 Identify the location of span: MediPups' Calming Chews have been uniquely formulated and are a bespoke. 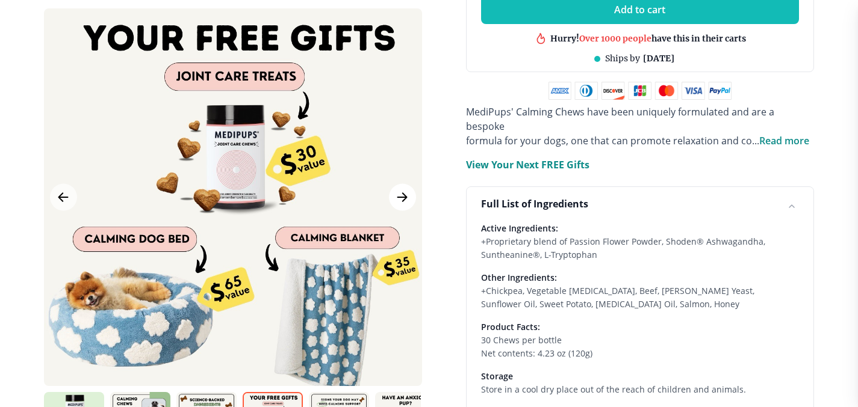
(620, 119).